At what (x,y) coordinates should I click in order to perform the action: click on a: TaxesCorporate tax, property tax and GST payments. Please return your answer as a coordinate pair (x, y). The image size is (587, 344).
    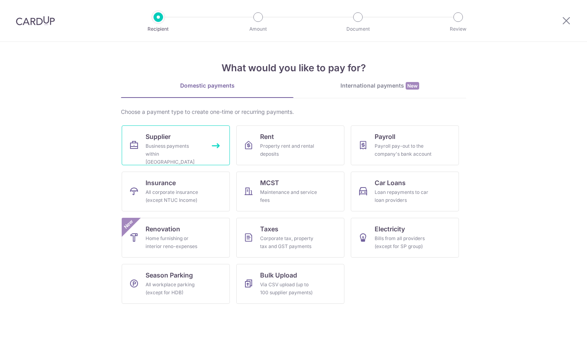
    Looking at the image, I should click on (291, 238).